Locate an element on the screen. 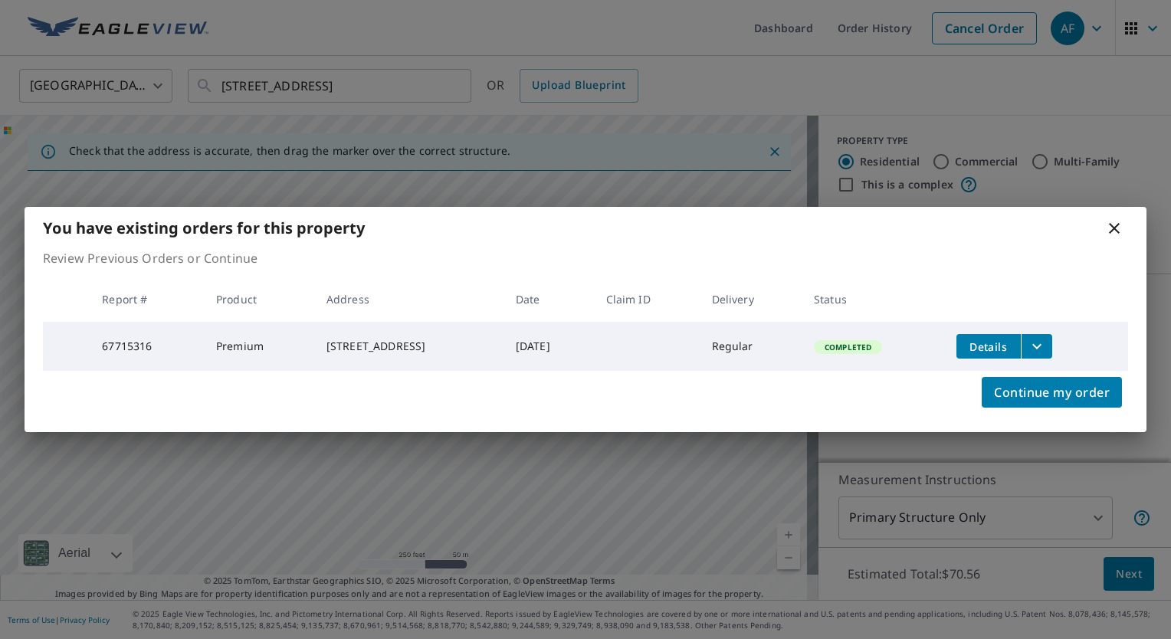 This screenshot has height=639, width=1171. td: 67715316 is located at coordinates (146, 346).